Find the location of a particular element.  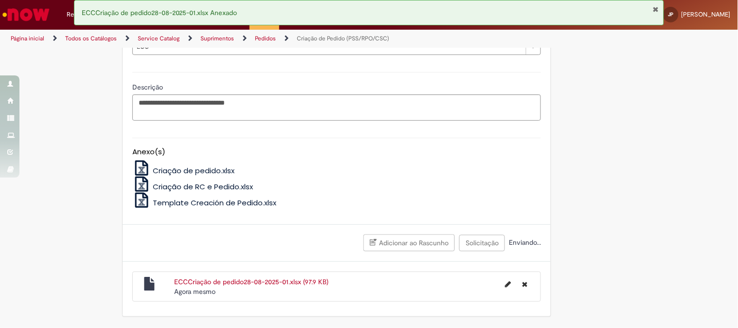

span: Criação de RC e Pedido.xlsx is located at coordinates (203, 186).